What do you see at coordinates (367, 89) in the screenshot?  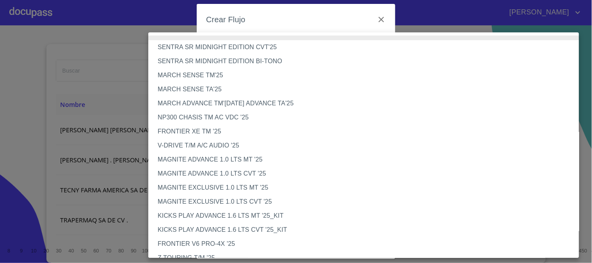 I see `li: MARCH SENSE TA'25` at bounding box center [367, 89].